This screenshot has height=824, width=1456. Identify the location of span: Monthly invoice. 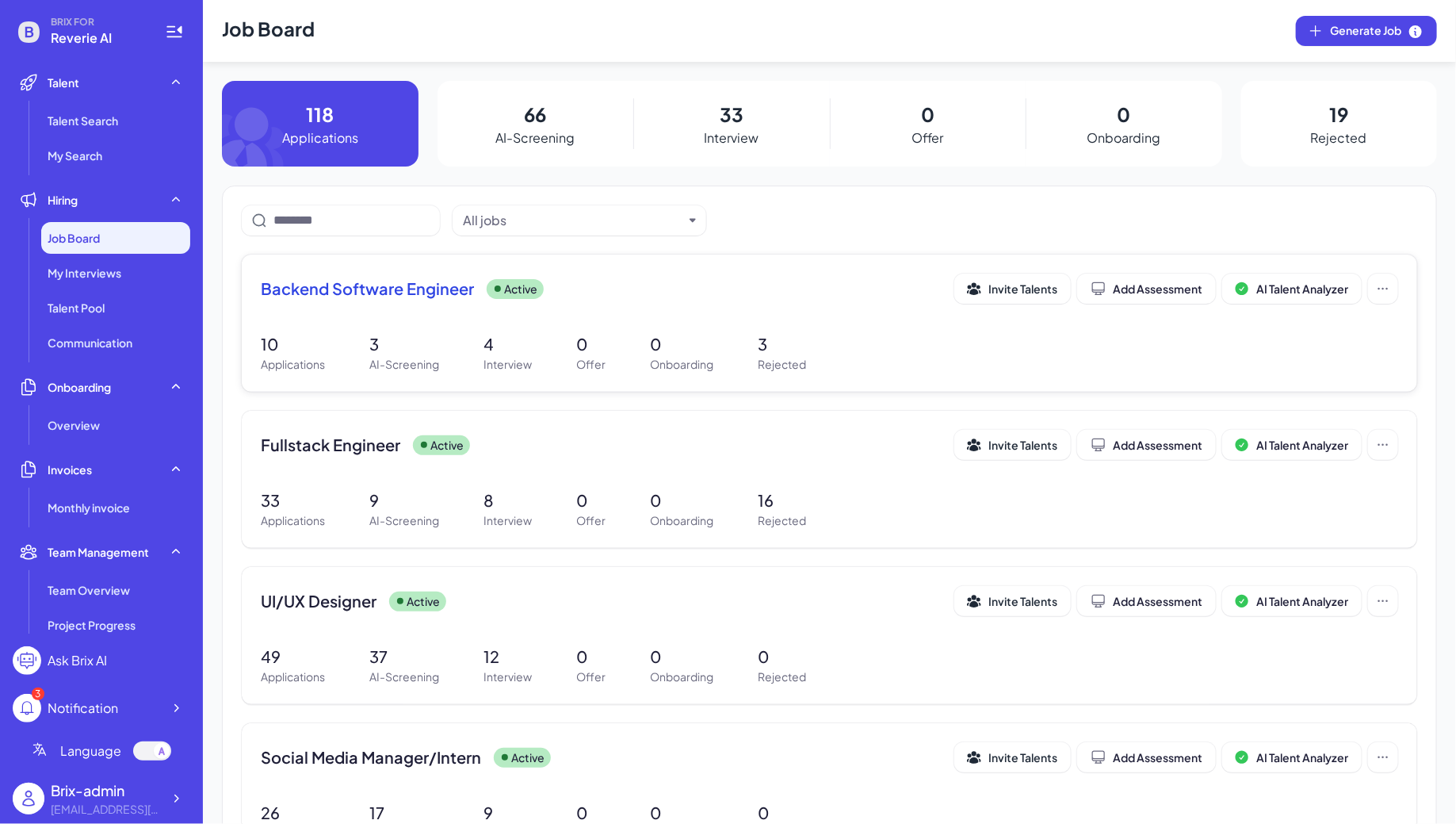
(89, 508).